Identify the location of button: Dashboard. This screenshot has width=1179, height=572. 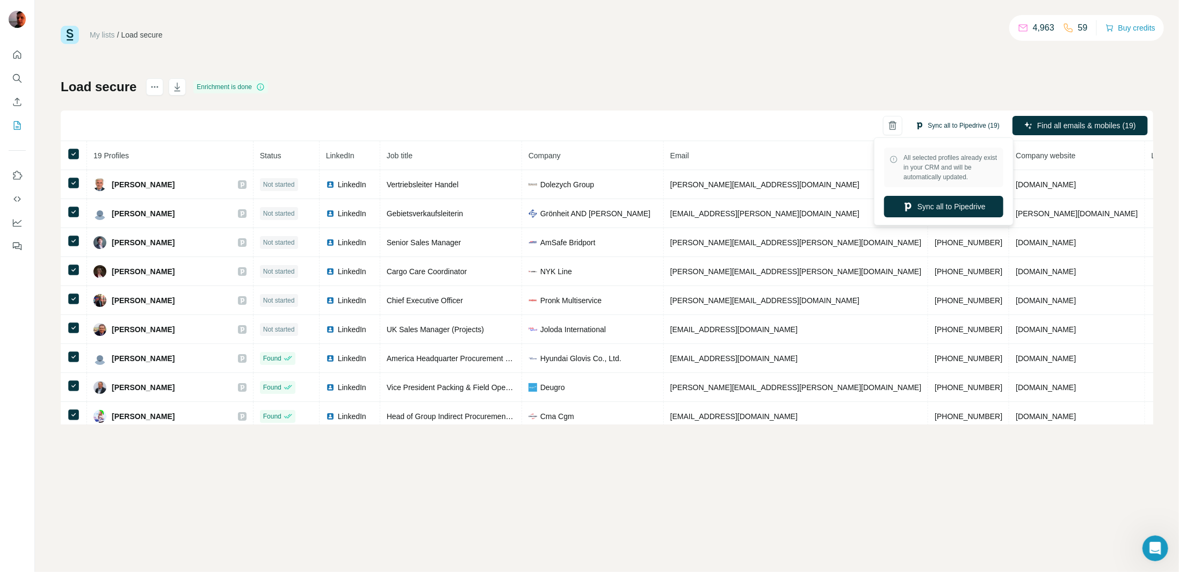
(17, 223).